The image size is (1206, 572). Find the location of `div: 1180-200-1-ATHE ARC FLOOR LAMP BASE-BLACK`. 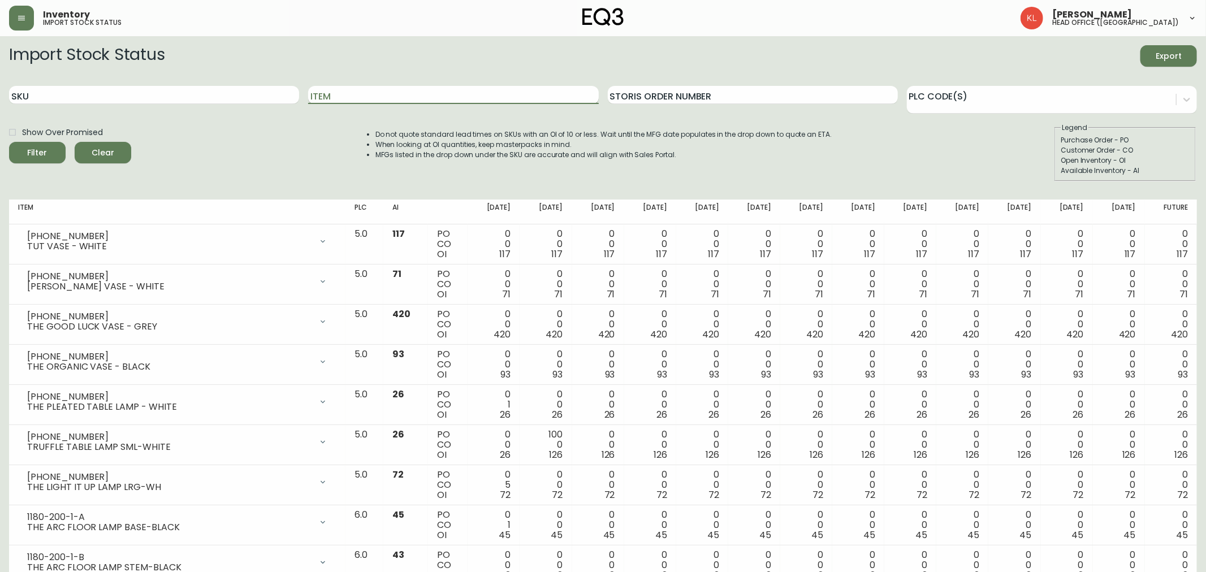

div: 1180-200-1-ATHE ARC FLOOR LAMP BASE-BLACK is located at coordinates (177, 522).